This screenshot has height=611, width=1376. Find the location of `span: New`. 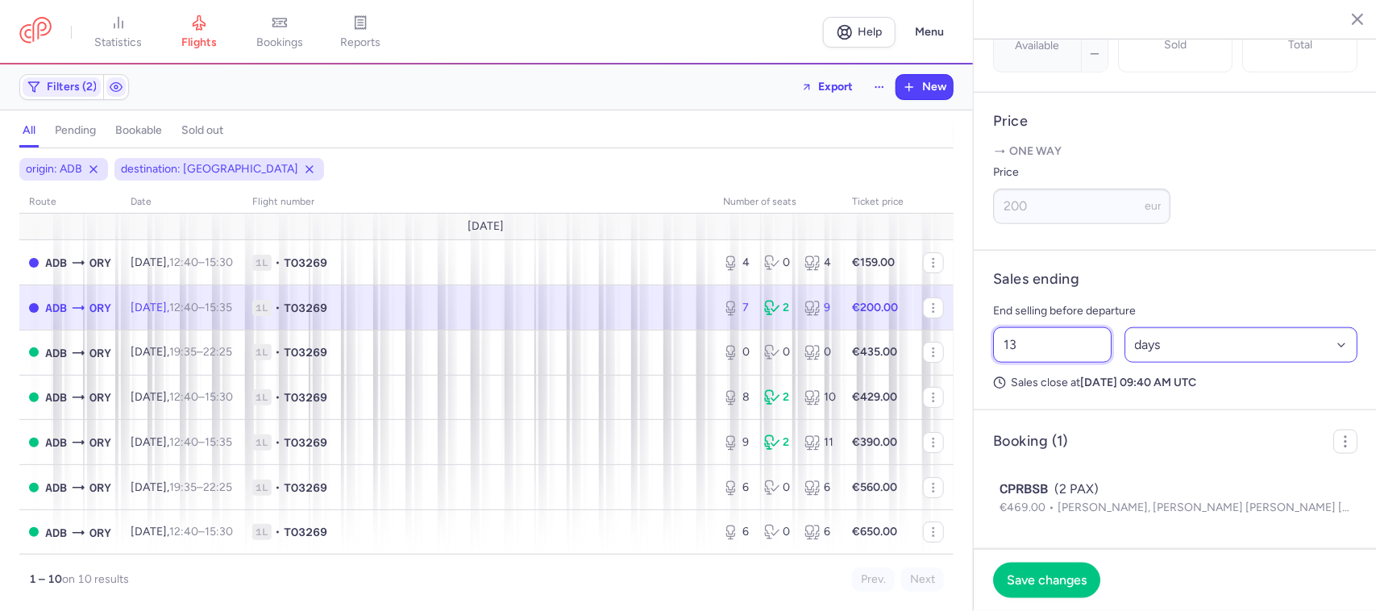

span: New is located at coordinates (935, 87).